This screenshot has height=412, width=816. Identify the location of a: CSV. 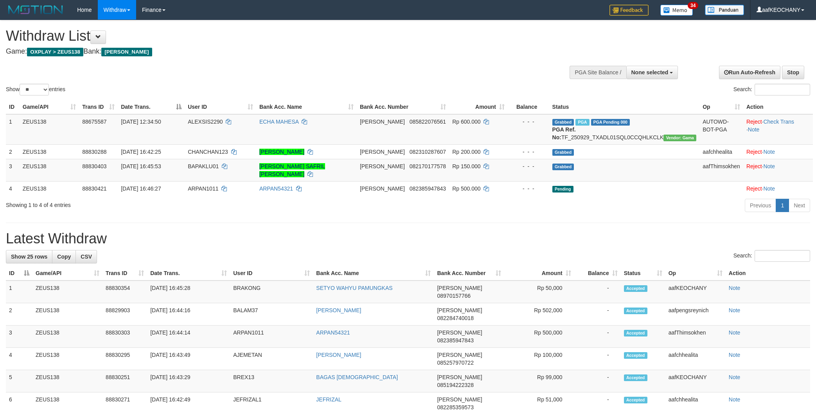
(86, 257).